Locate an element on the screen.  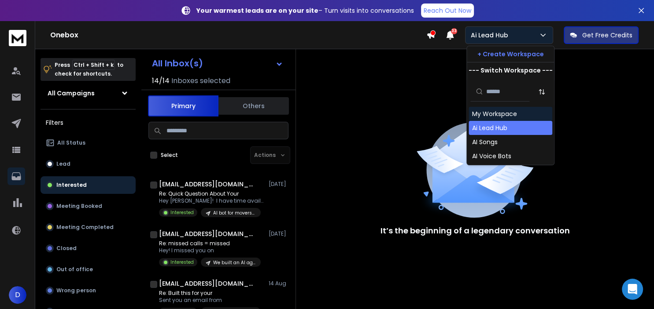
p: Re: missed calls = missed is located at coordinates (209, 244).